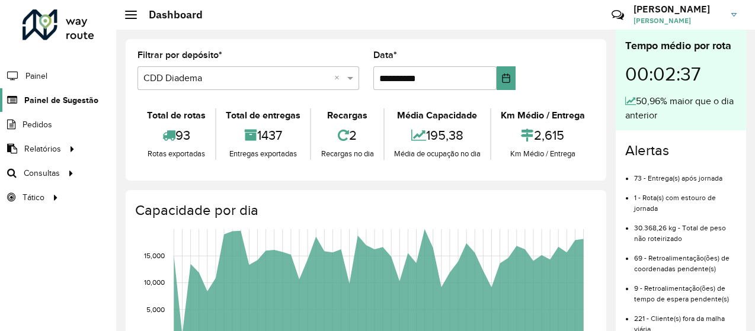 The height and width of the screenshot is (331, 755). What do you see at coordinates (681, 46) in the screenshot?
I see `div: Tempo médio por rota` at bounding box center [681, 46].